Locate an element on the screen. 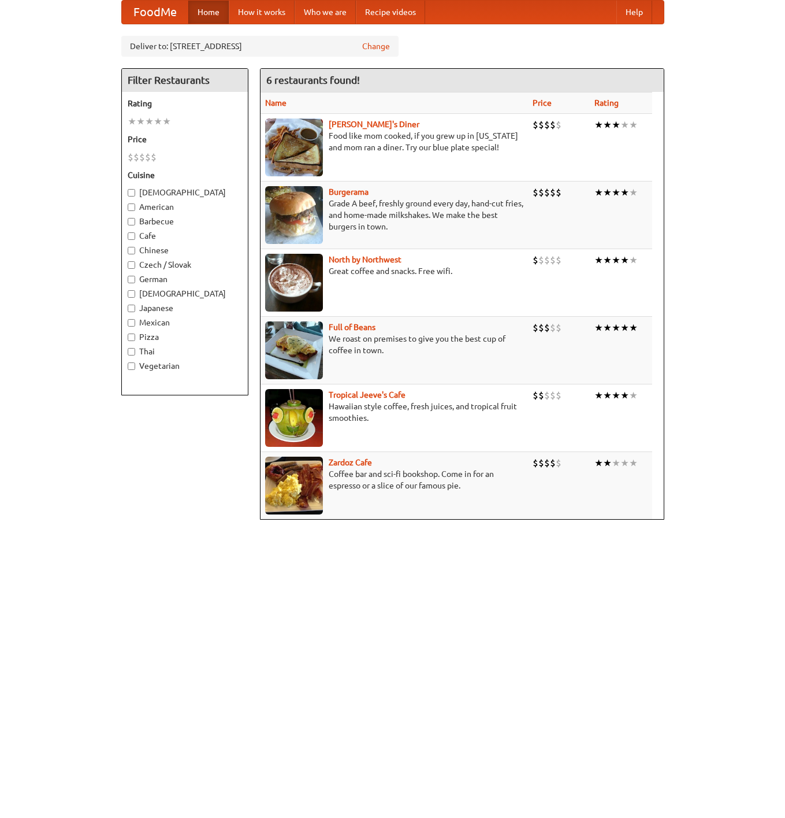 Image resolution: width=785 pixels, height=818 pixels. a: Rating is located at coordinates (607, 103).